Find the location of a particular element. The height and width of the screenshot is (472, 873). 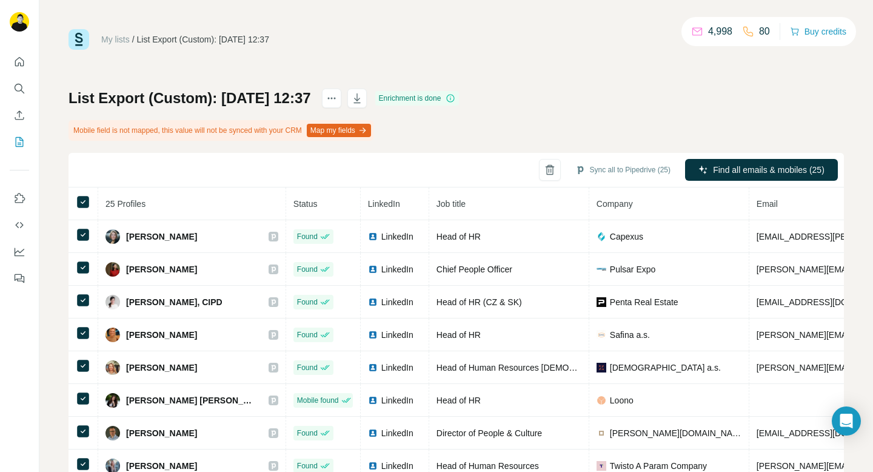

span: Head of Human Resources is located at coordinates (488, 466).